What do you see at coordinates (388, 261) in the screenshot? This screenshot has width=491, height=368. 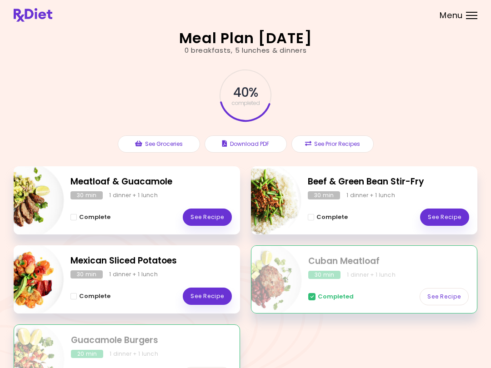 I see `h2: Cuban Meatloaf` at bounding box center [388, 261].